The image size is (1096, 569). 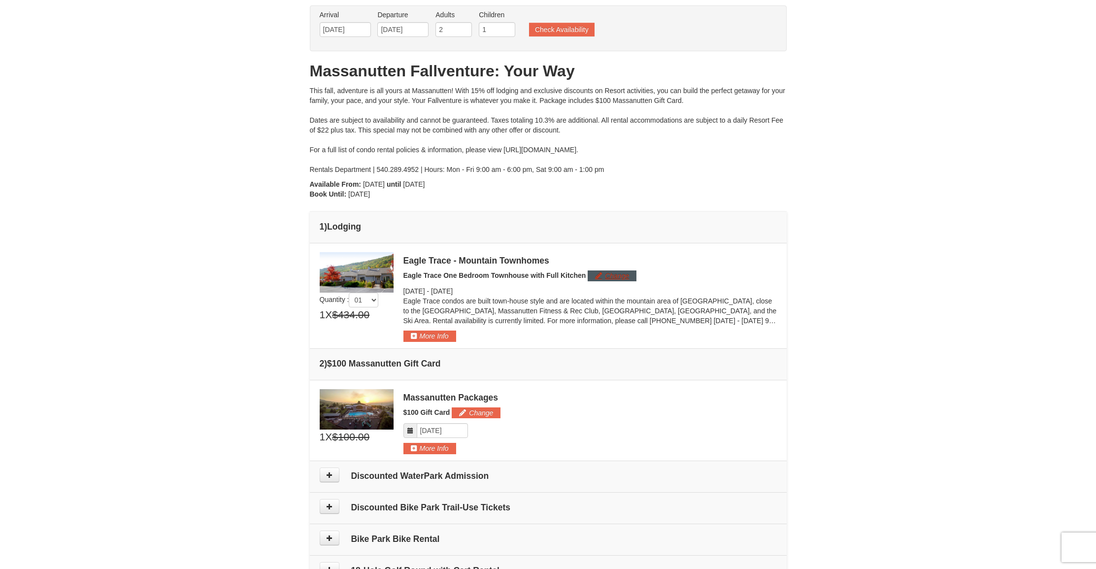 What do you see at coordinates (357, 409) in the screenshot?
I see `img: 6619879-1.jpg` at bounding box center [357, 409].